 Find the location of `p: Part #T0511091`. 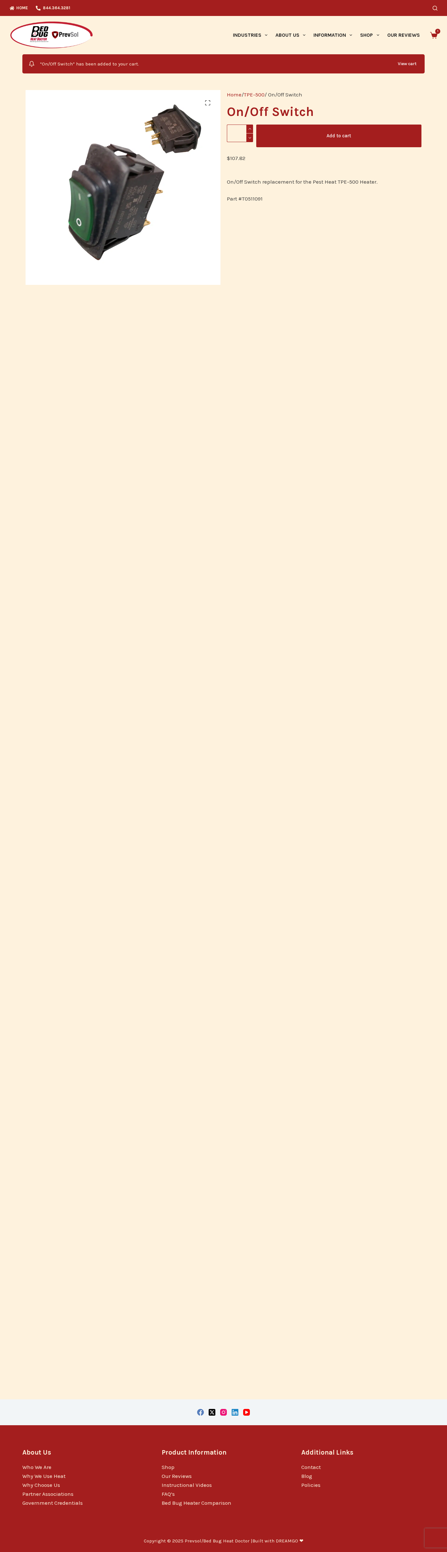

p: Part #T0511091 is located at coordinates (324, 199).